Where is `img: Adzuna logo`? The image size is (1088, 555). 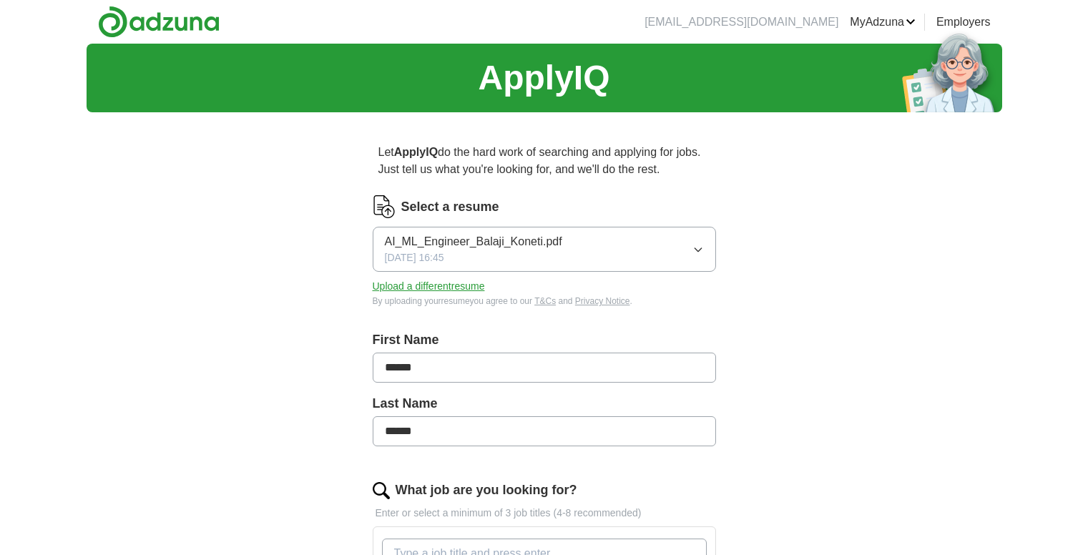
img: Adzuna logo is located at coordinates (159, 21).